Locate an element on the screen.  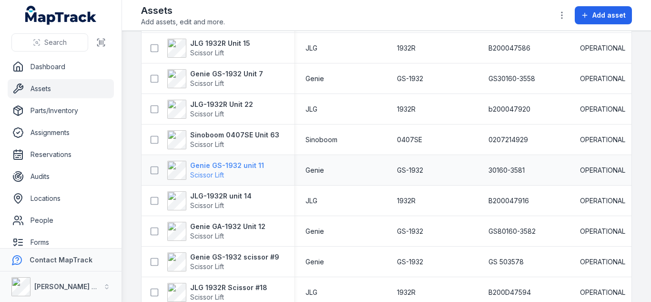
strong: Genie GA-1932 Unit 12 is located at coordinates (228, 226).